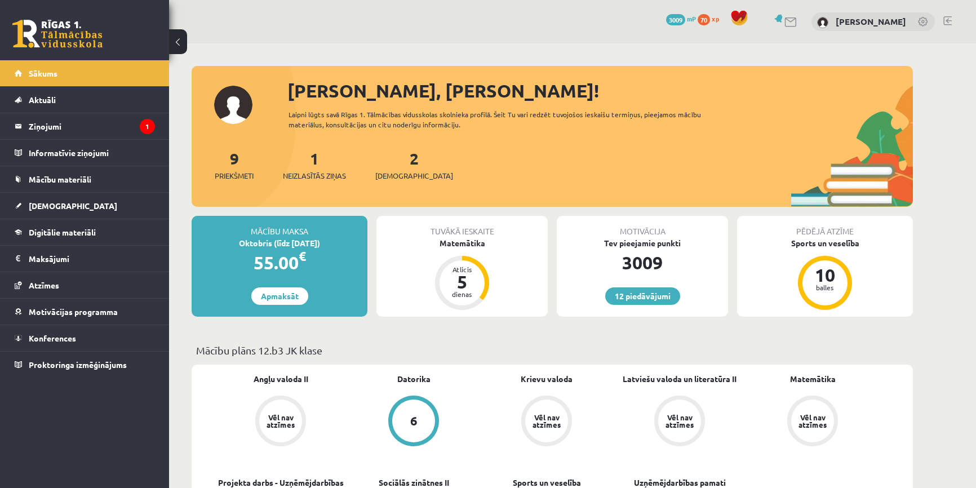  I want to click on div: Tev pieejamie punkti, so click(643, 243).